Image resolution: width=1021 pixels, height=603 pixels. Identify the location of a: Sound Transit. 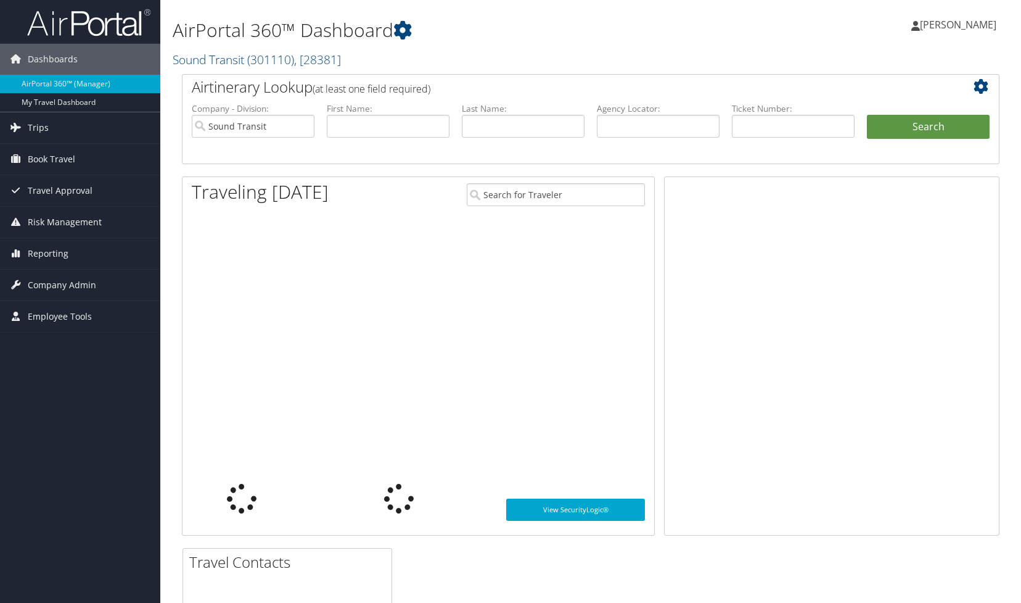
(257, 59).